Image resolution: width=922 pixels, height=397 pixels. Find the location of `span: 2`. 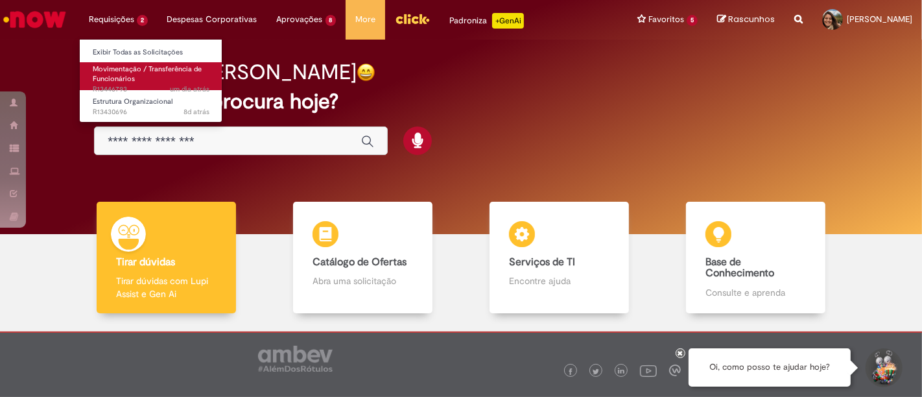

span: 2 is located at coordinates (142, 20).